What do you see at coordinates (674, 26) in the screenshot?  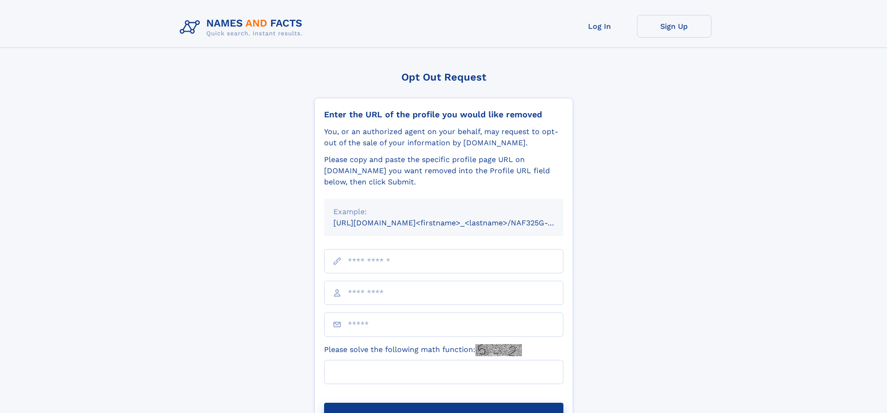 I see `a: Sign Up` at bounding box center [674, 26].